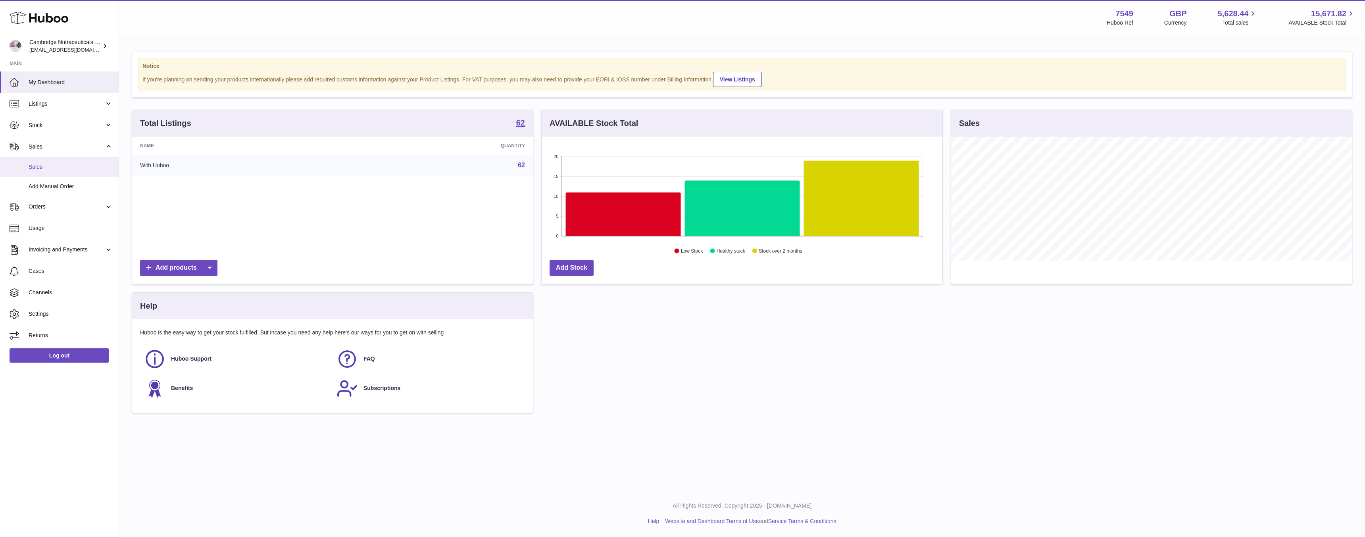 The width and height of the screenshot is (1365, 537). Describe the element at coordinates (1240, 23) in the screenshot. I see `span: Total sales` at that location.